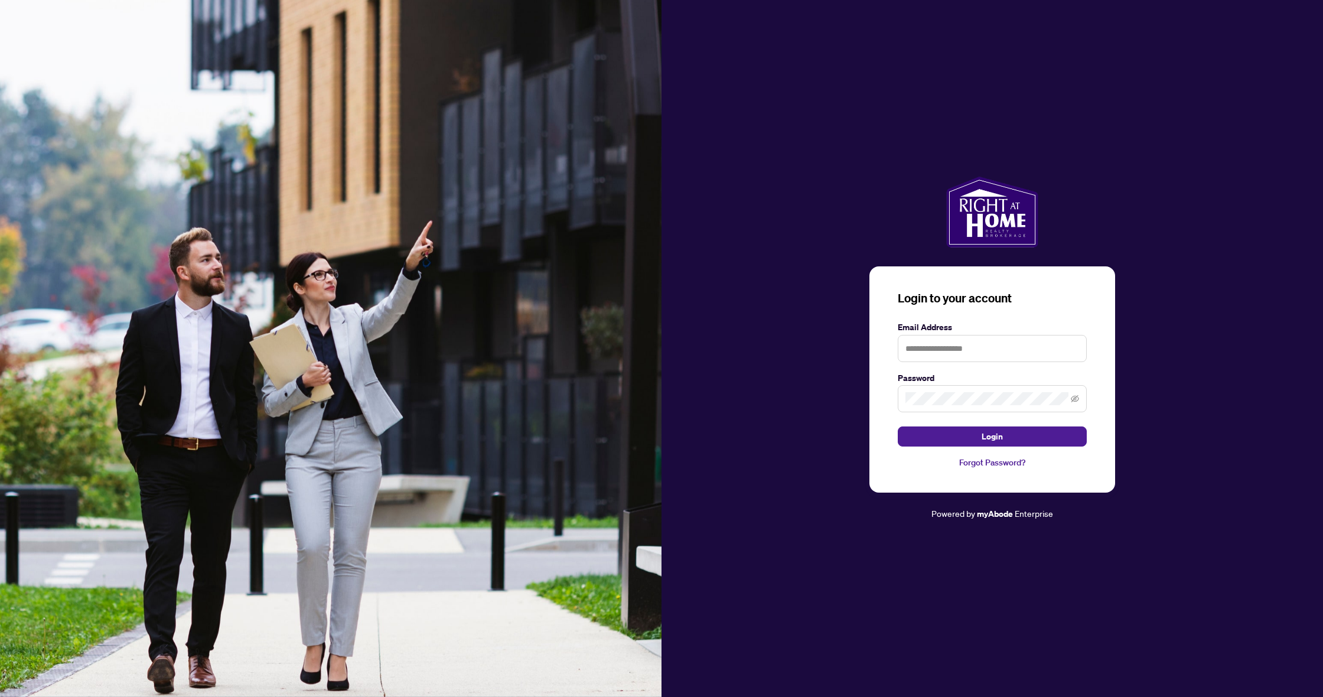 Image resolution: width=1323 pixels, height=697 pixels. Describe the element at coordinates (992, 462) in the screenshot. I see `a: Forgot Password?` at that location.